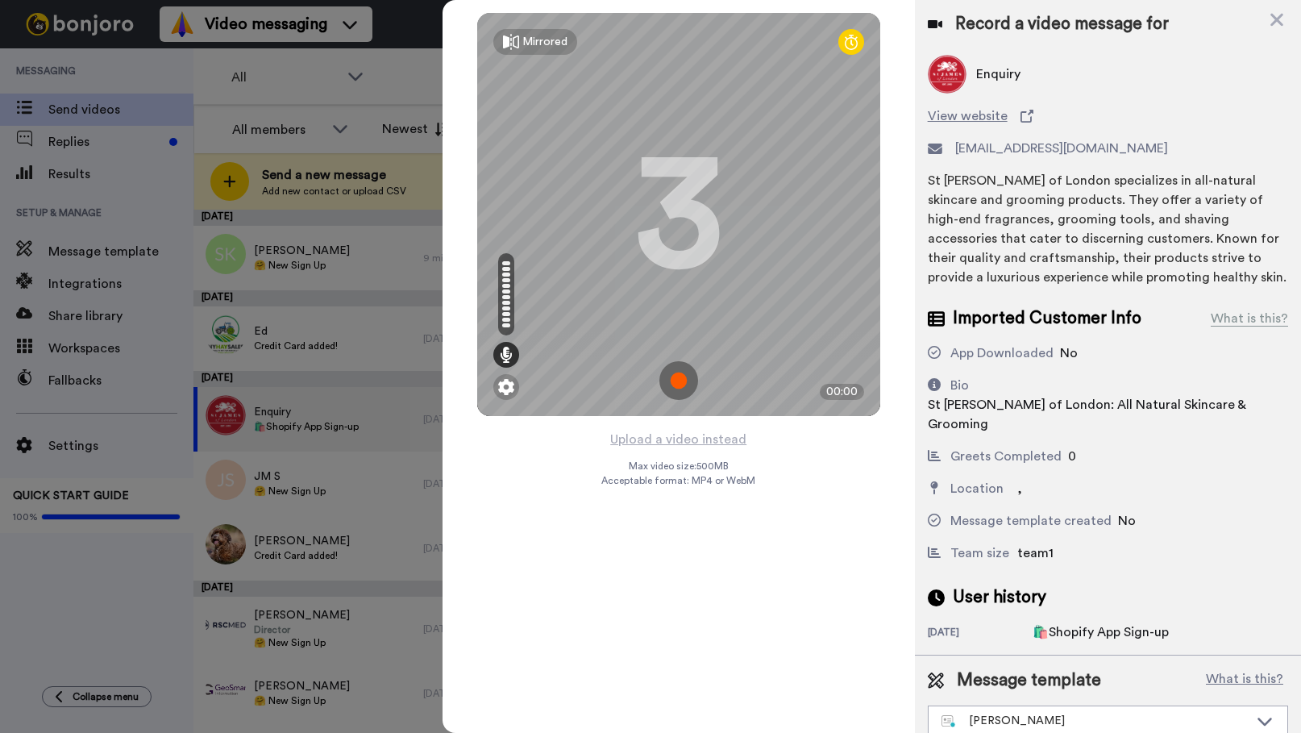 This screenshot has height=733, width=1301. Describe the element at coordinates (999, 597) in the screenshot. I see `span: User history` at that location.